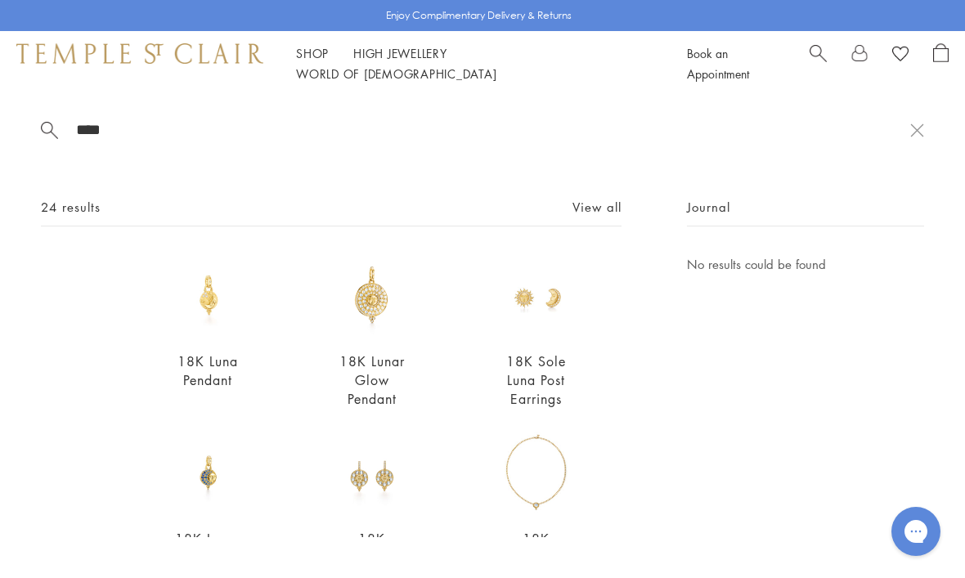 The width and height of the screenshot is (965, 578). What do you see at coordinates (208, 473) in the screenshot?
I see `img: 18K Lunar Eclipse Pendant` at bounding box center [208, 473].